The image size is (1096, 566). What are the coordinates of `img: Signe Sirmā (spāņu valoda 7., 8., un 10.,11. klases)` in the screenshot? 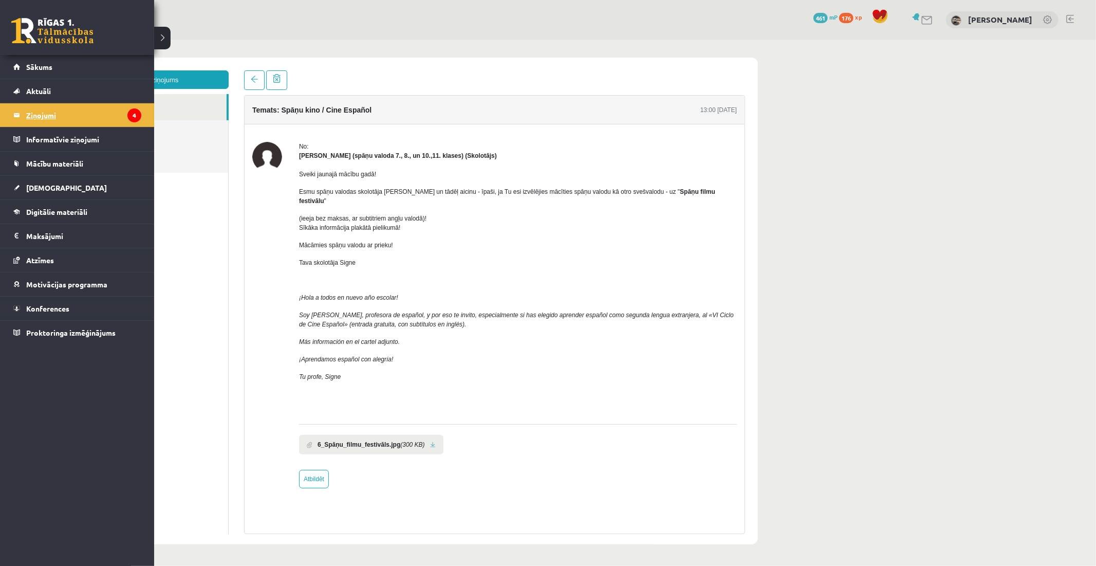 It's located at (226, 117).